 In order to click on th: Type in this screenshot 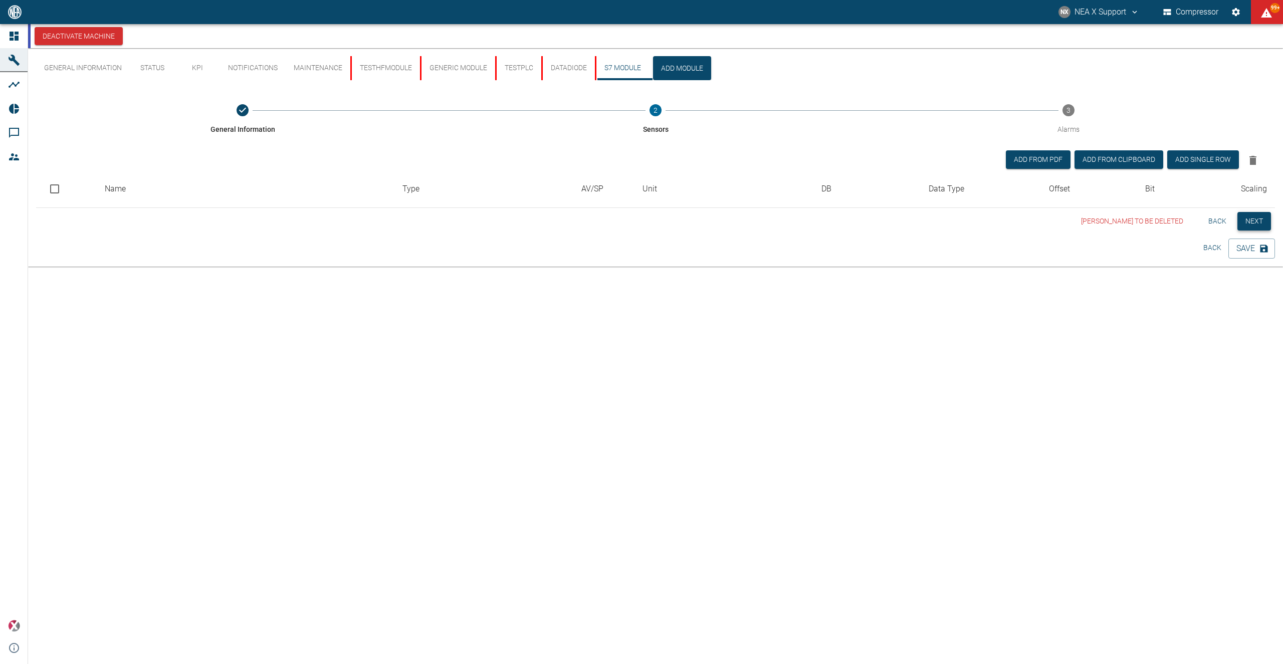, I will do `click(484, 189)`.